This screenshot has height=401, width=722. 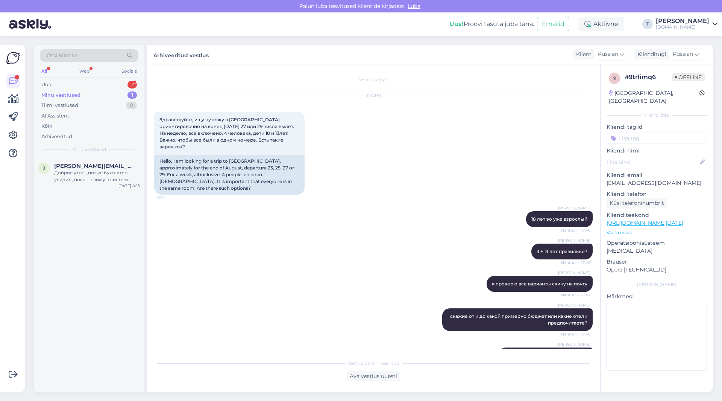 What do you see at coordinates (657, 115) in the screenshot?
I see `div: Kliendi info` at bounding box center [657, 115].